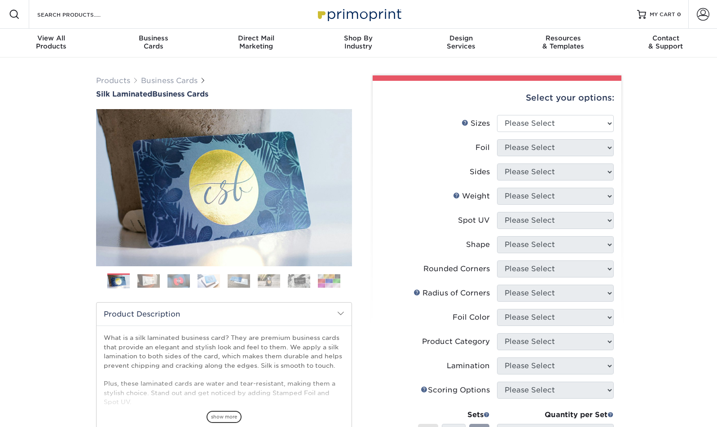 Image resolution: width=717 pixels, height=427 pixels. Describe the element at coordinates (149, 281) in the screenshot. I see `img: Business Cards 02` at that location.